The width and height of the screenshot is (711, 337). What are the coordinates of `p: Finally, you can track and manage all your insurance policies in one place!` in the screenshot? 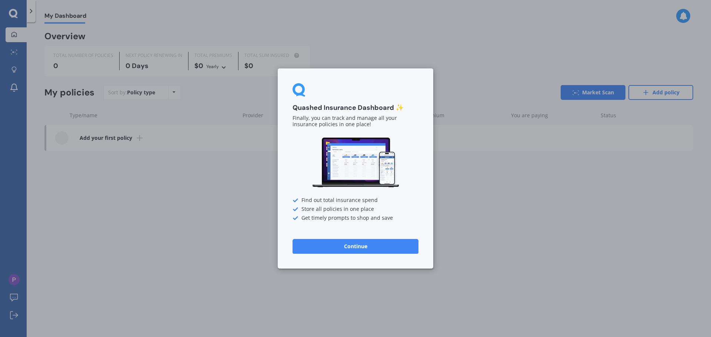 It's located at (355, 122).